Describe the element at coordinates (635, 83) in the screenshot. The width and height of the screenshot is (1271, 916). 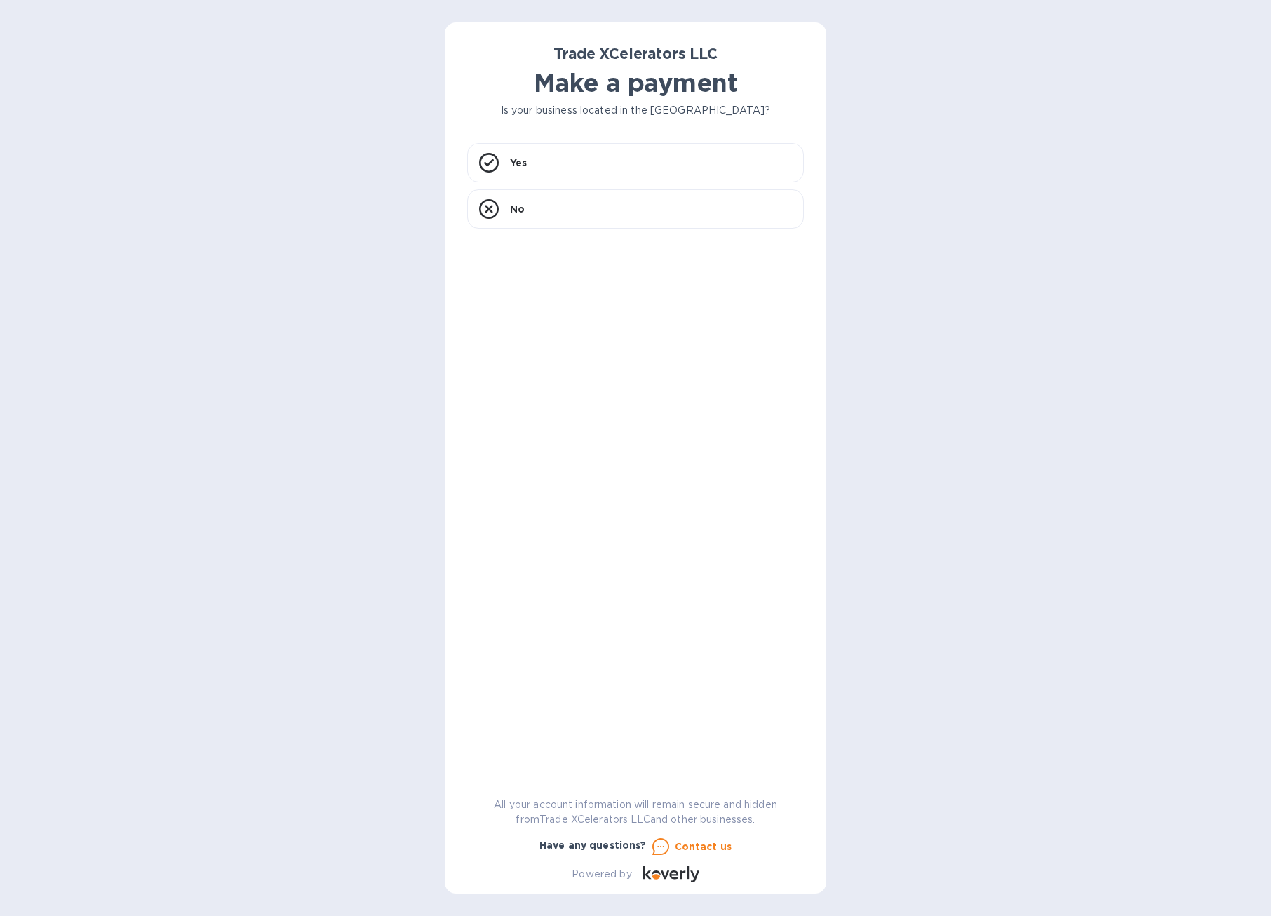
I see `h1: Make a payment` at that location.